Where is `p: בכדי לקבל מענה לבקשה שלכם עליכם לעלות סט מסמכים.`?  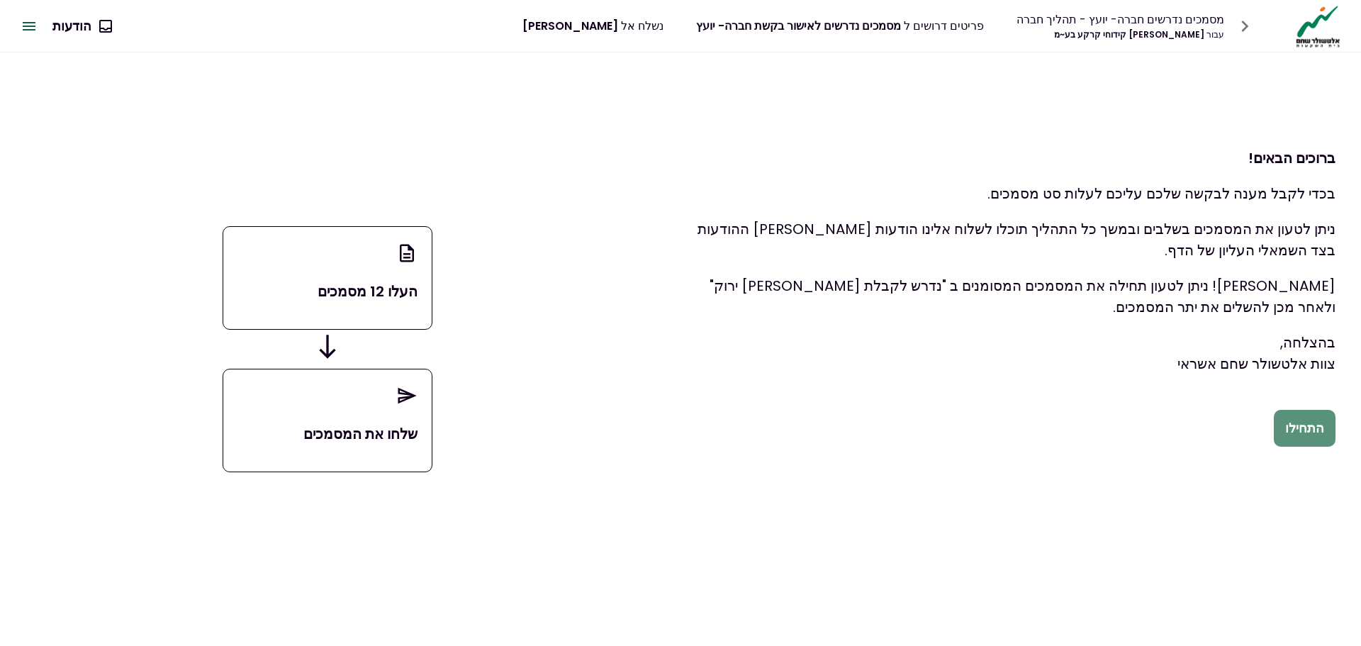
p: בכדי לקבל מענה לבקשה שלכם עליכם לעלות סט מסמכים. is located at coordinates (1008, 193).